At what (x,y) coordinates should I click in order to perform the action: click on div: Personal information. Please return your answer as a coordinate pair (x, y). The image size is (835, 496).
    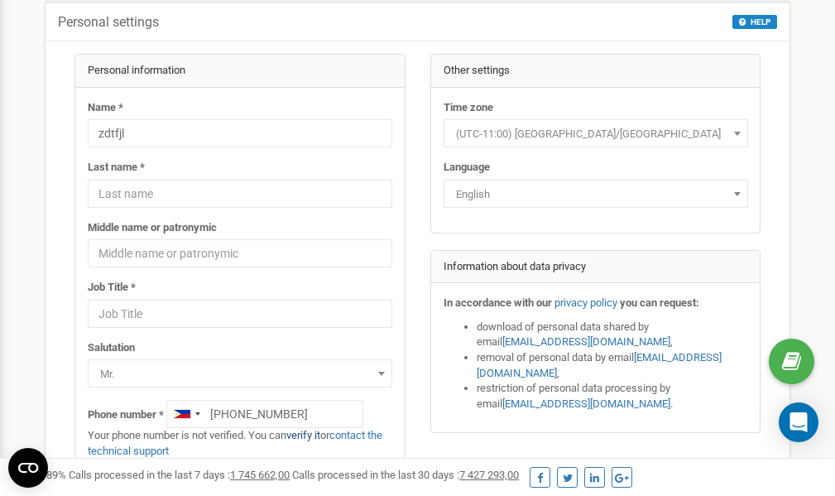
    Looking at the image, I should click on (240, 71).